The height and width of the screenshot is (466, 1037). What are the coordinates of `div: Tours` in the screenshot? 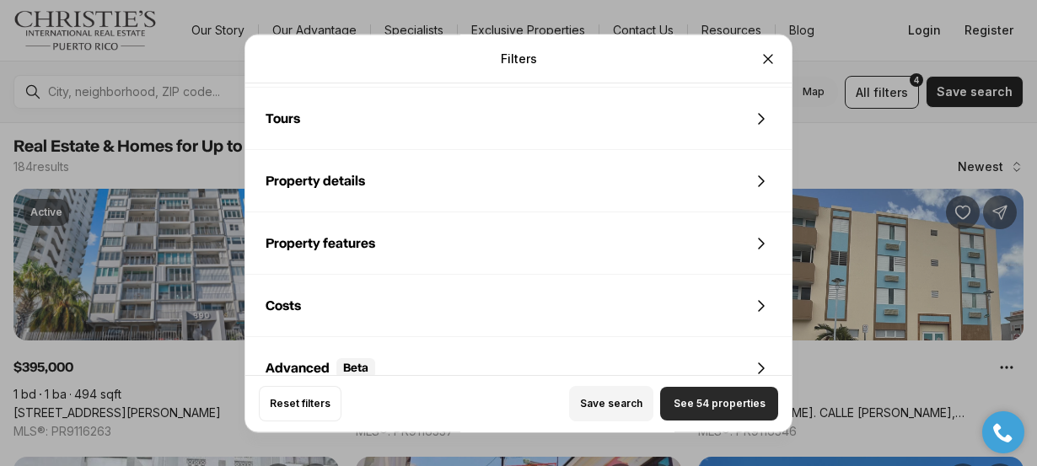 It's located at (519, 119).